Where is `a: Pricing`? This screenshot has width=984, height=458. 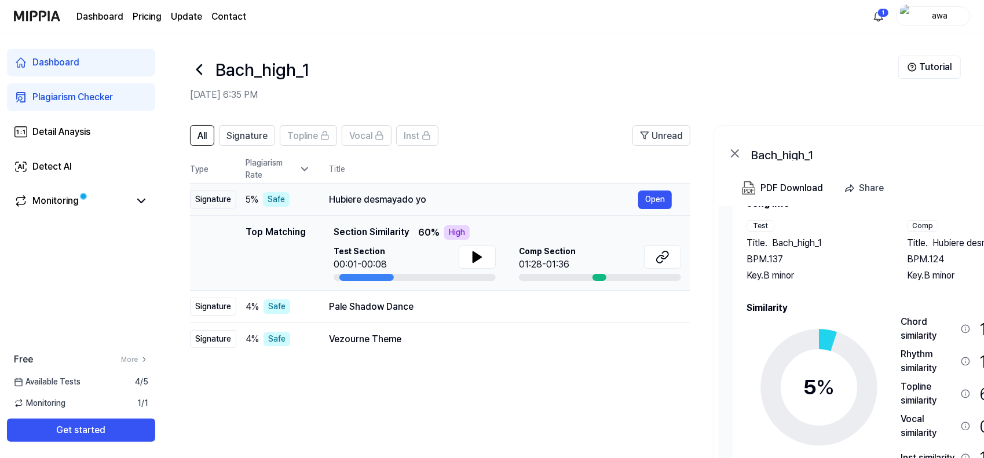
a: Pricing is located at coordinates (147, 17).